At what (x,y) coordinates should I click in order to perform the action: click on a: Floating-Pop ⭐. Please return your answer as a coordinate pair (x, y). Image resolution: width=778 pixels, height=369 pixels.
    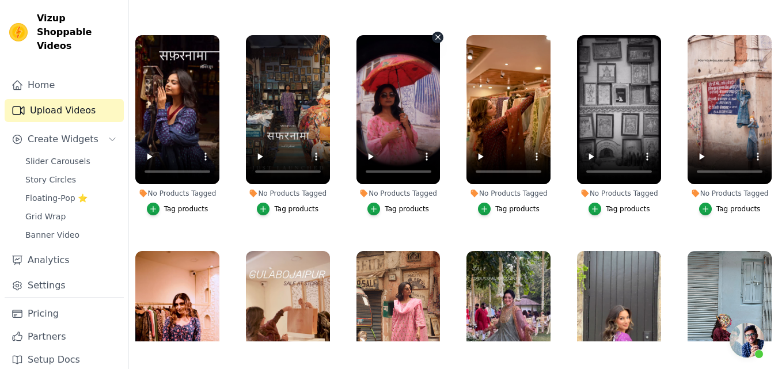
    Looking at the image, I should click on (71, 198).